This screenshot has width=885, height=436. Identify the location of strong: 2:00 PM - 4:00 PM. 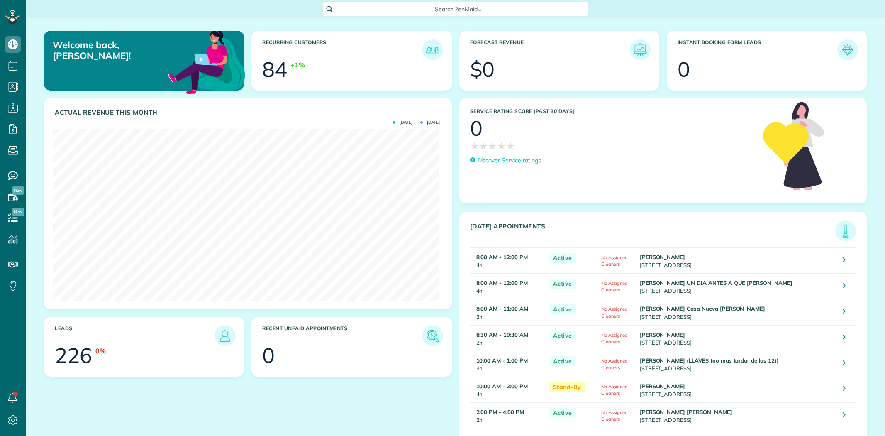
(500, 412).